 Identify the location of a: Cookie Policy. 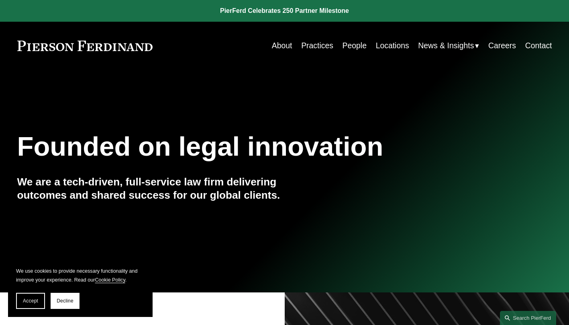
(110, 280).